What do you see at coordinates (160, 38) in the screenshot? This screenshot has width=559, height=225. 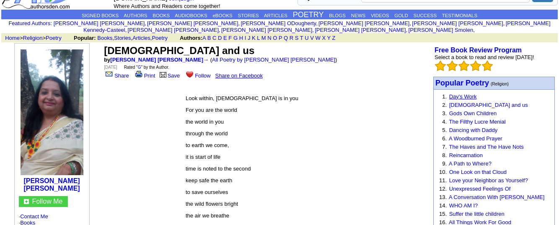 I see `a: Poetry` at bounding box center [160, 38].